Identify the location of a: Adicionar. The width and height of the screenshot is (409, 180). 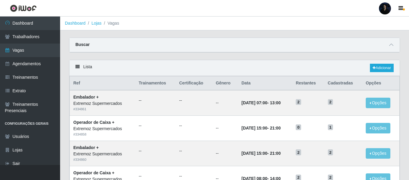
(382, 68).